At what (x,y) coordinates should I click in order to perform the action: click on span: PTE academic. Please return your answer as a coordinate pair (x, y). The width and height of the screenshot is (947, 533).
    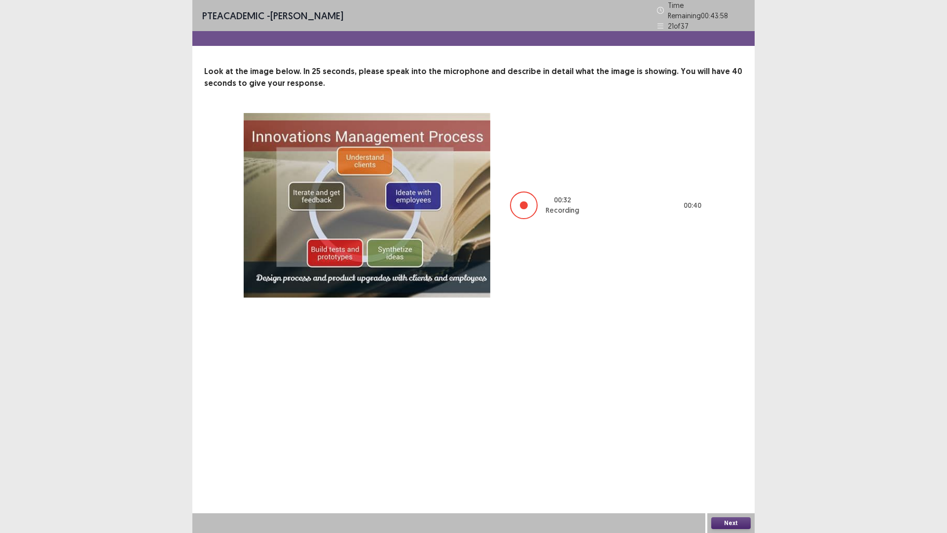
    Looking at the image, I should click on (233, 15).